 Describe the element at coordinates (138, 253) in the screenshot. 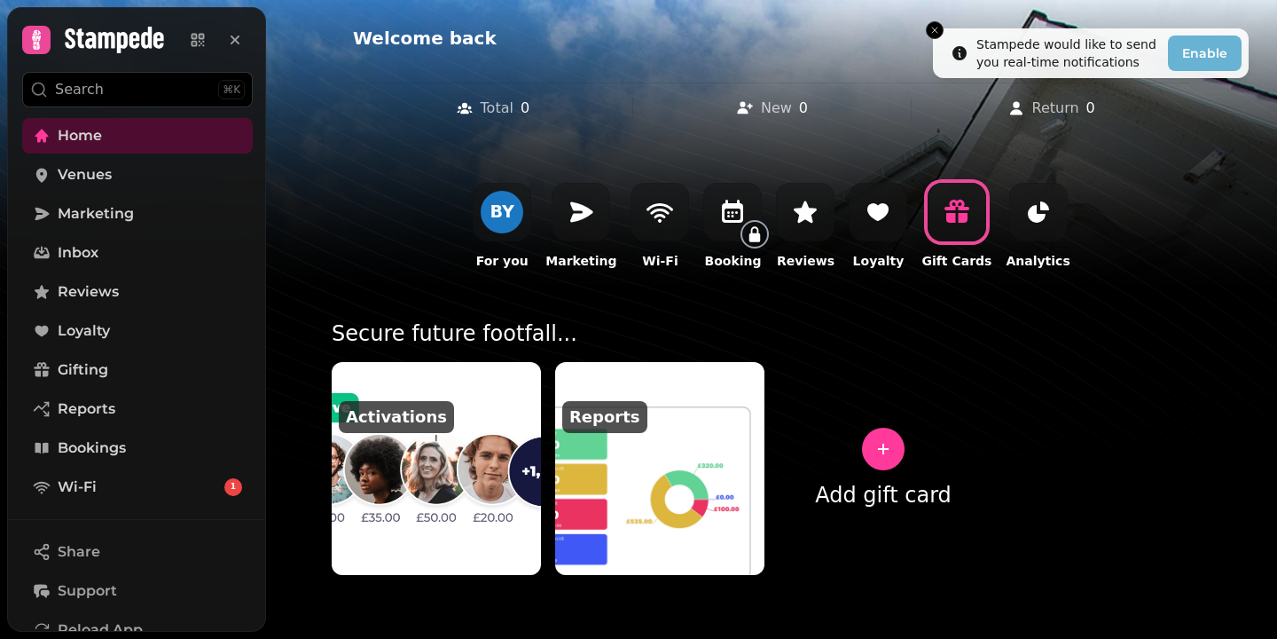

I see `a: Inbox` at that location.